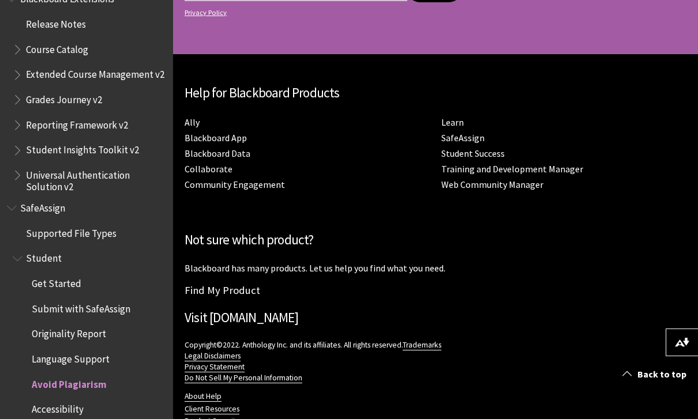  Describe the element at coordinates (57, 47) in the screenshot. I see `span: Course Catalog` at that location.